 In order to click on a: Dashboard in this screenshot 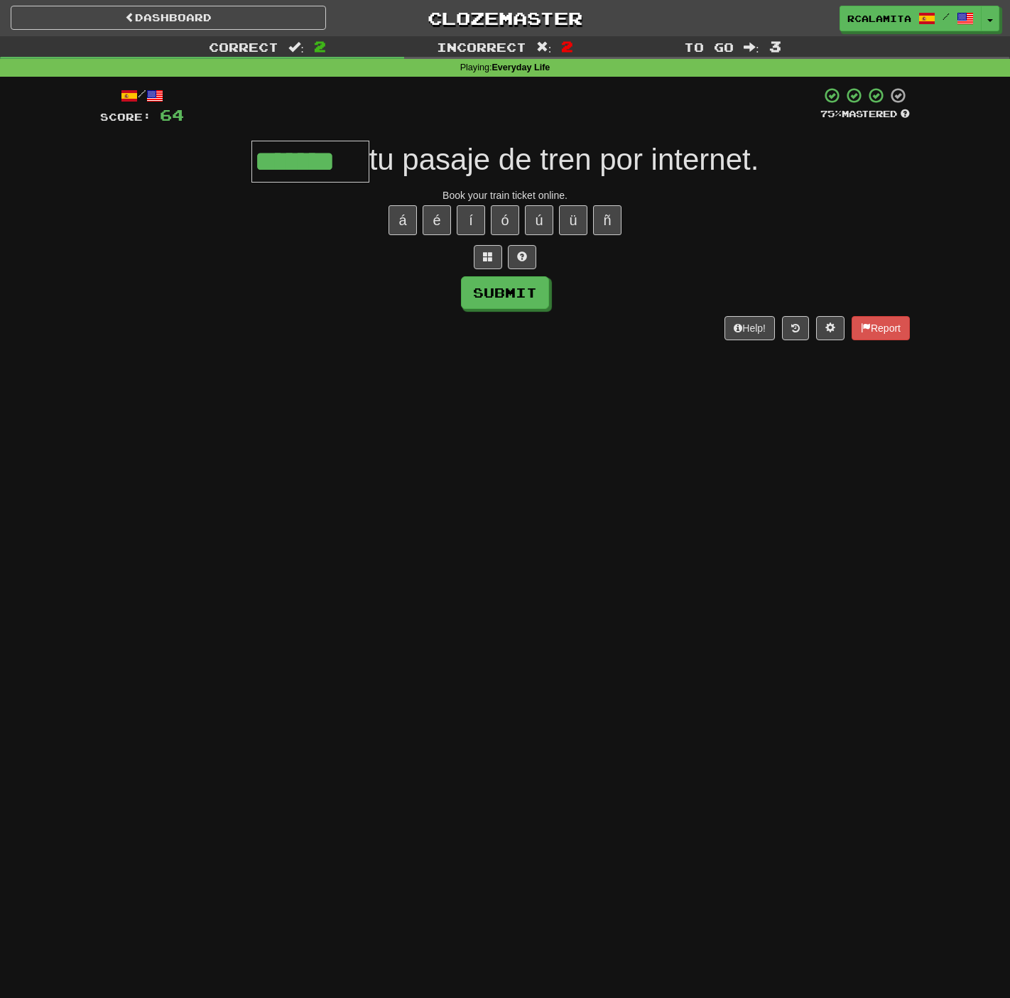, I will do `click(168, 18)`.